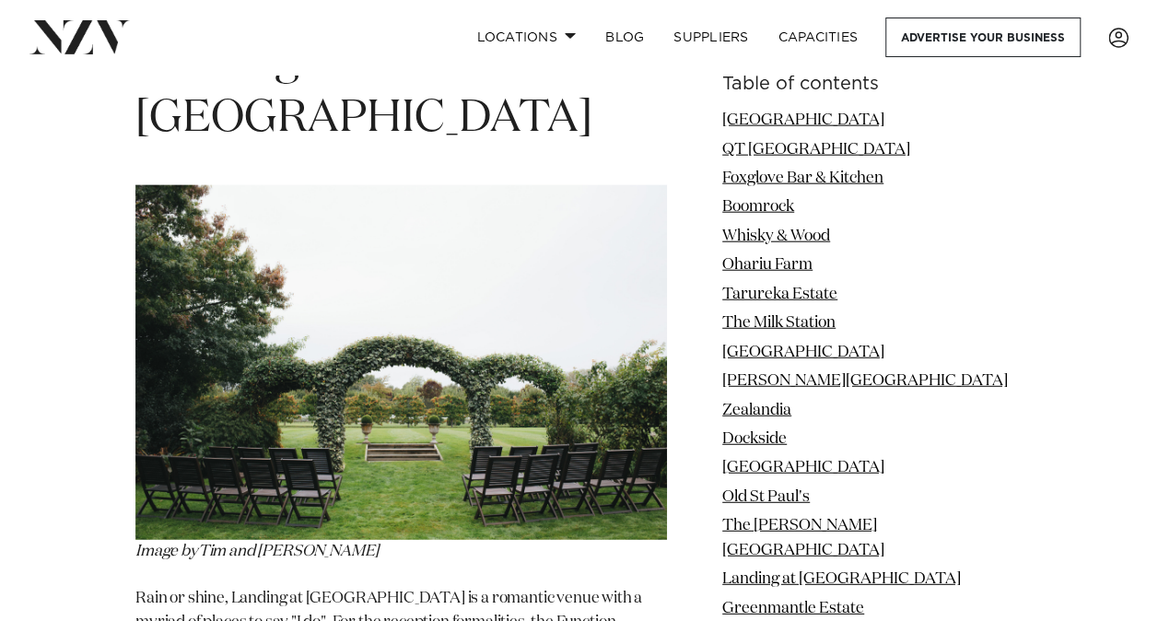  I want to click on a: Old St Paul's, so click(765, 496).